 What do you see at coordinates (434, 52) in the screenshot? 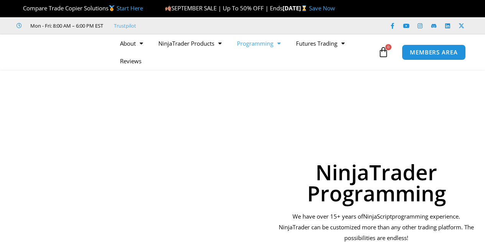
I see `span: MEMBERS AREA` at bounding box center [434, 52].